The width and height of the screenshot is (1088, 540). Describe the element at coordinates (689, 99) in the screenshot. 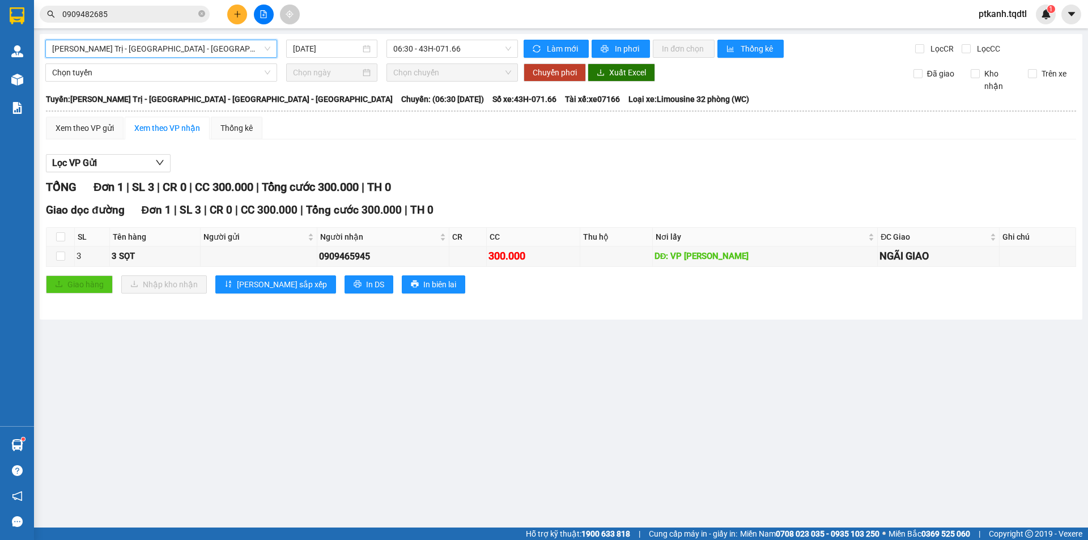

I see `span: Loại xe: Limousine 32 phòng (WC)` at that location.